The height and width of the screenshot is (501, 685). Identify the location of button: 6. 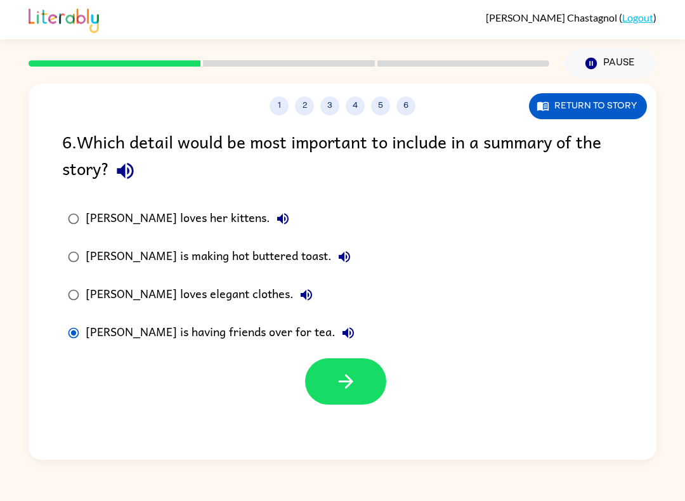
(406, 106).